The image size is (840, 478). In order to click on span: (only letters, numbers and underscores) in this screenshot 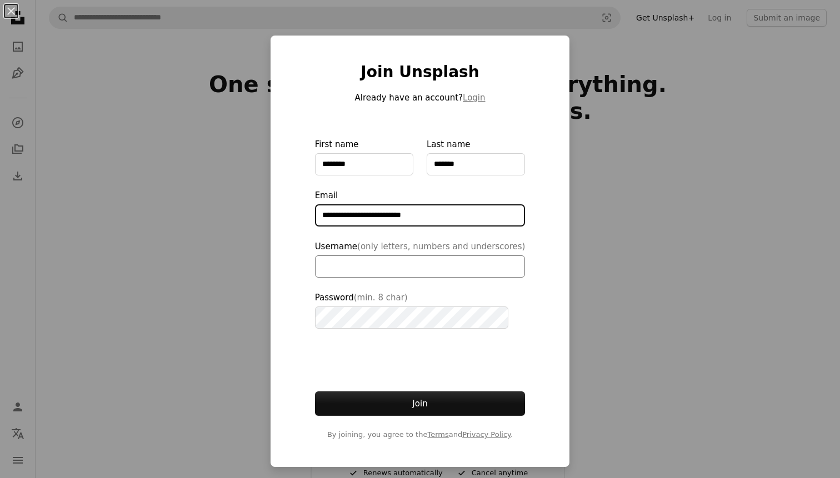, I will do `click(441, 247)`.